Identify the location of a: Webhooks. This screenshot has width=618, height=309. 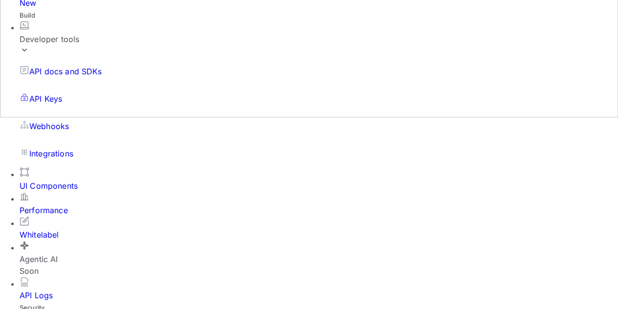
(319, 126).